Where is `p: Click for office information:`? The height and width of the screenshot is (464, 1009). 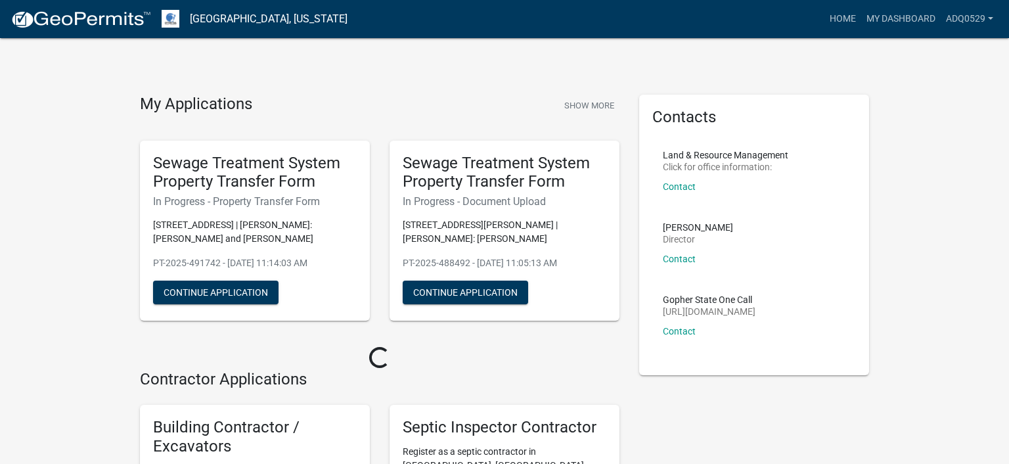
p: Click for office information: is located at coordinates (725, 167).